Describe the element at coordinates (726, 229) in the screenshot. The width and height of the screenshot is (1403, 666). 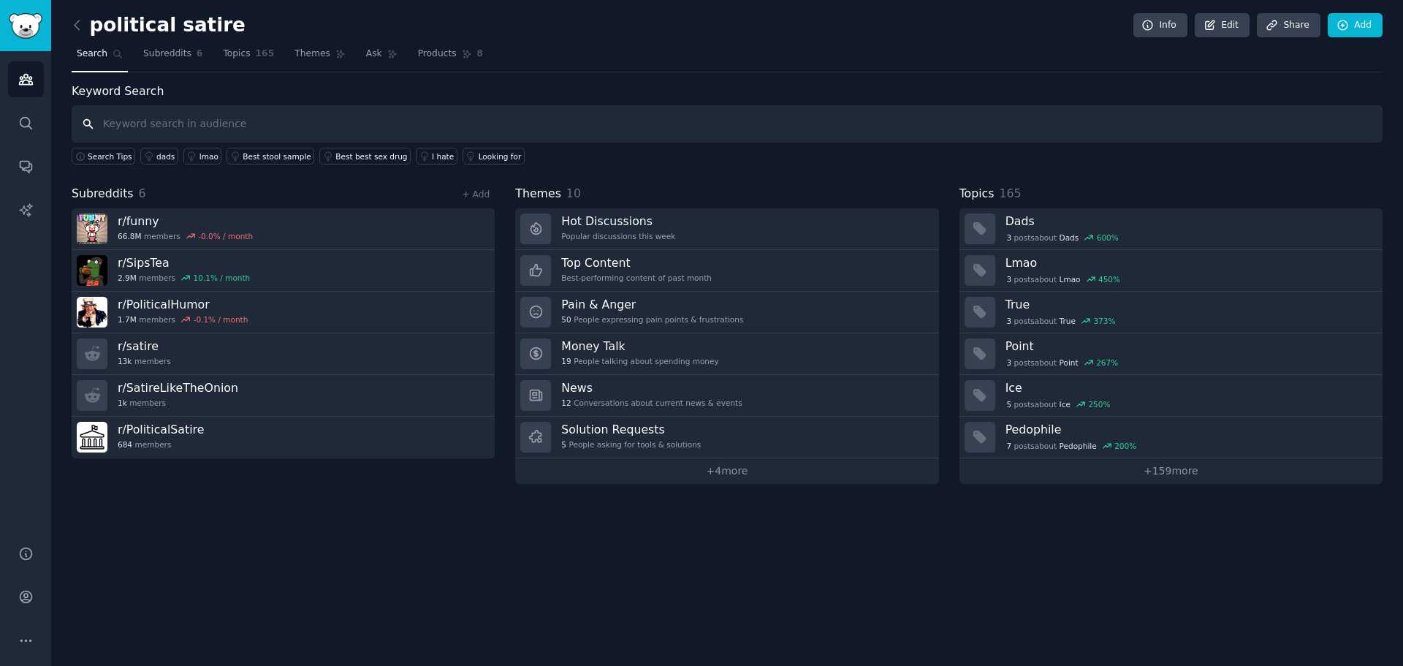
I see `a: Hot DiscussionsPopular discussions this week` at that location.